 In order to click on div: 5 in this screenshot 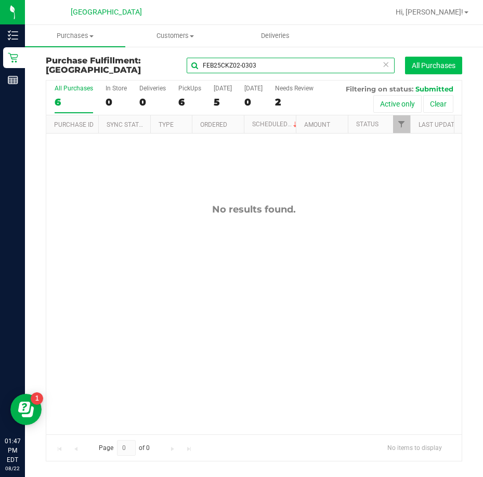, I will do `click(223, 102)`.